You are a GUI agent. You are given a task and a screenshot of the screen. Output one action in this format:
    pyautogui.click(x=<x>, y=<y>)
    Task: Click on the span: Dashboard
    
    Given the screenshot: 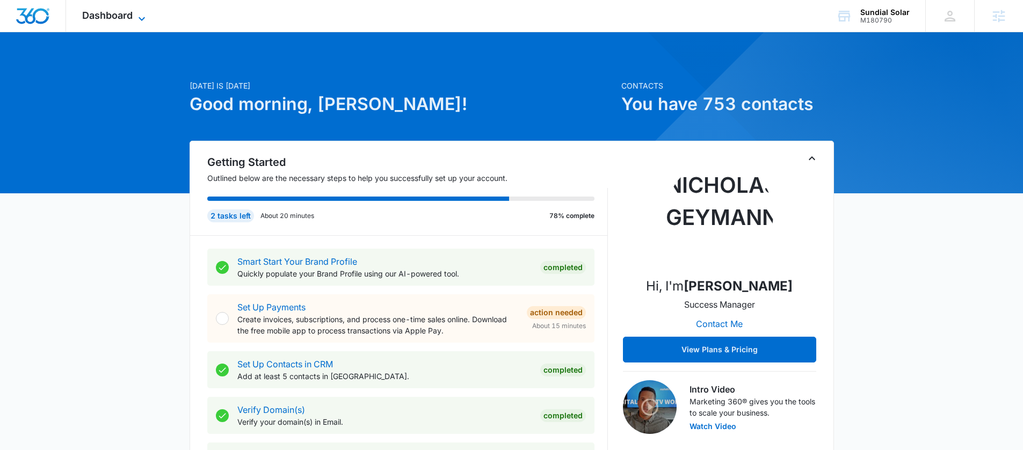 What is the action you would take?
    pyautogui.click(x=107, y=15)
    